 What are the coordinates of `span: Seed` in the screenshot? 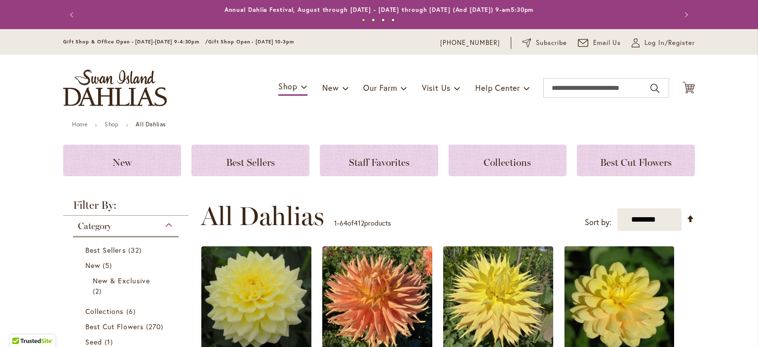 It's located at (94, 342).